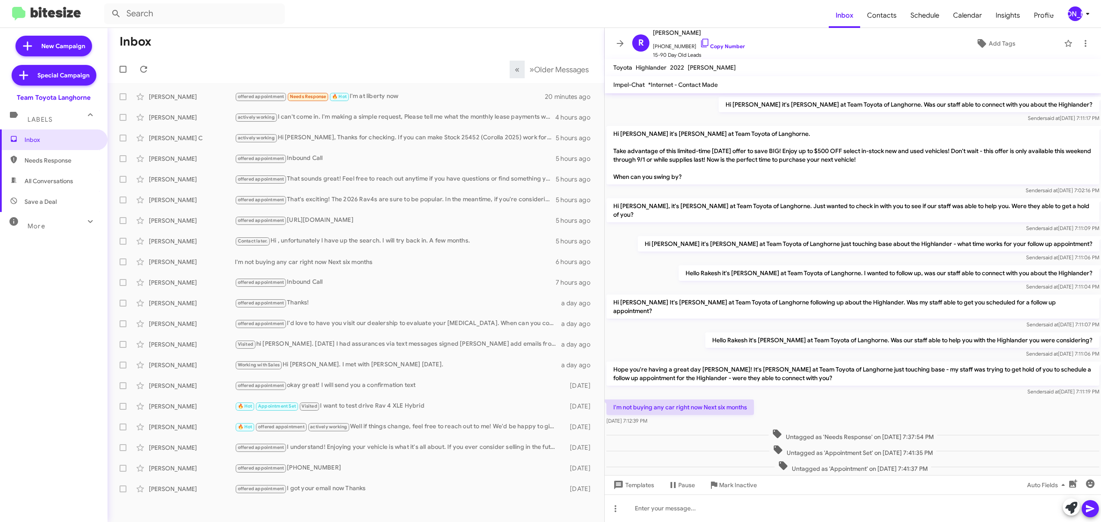 This screenshot has height=522, width=1101. What do you see at coordinates (49, 181) in the screenshot?
I see `span: All Conversations` at bounding box center [49, 181].